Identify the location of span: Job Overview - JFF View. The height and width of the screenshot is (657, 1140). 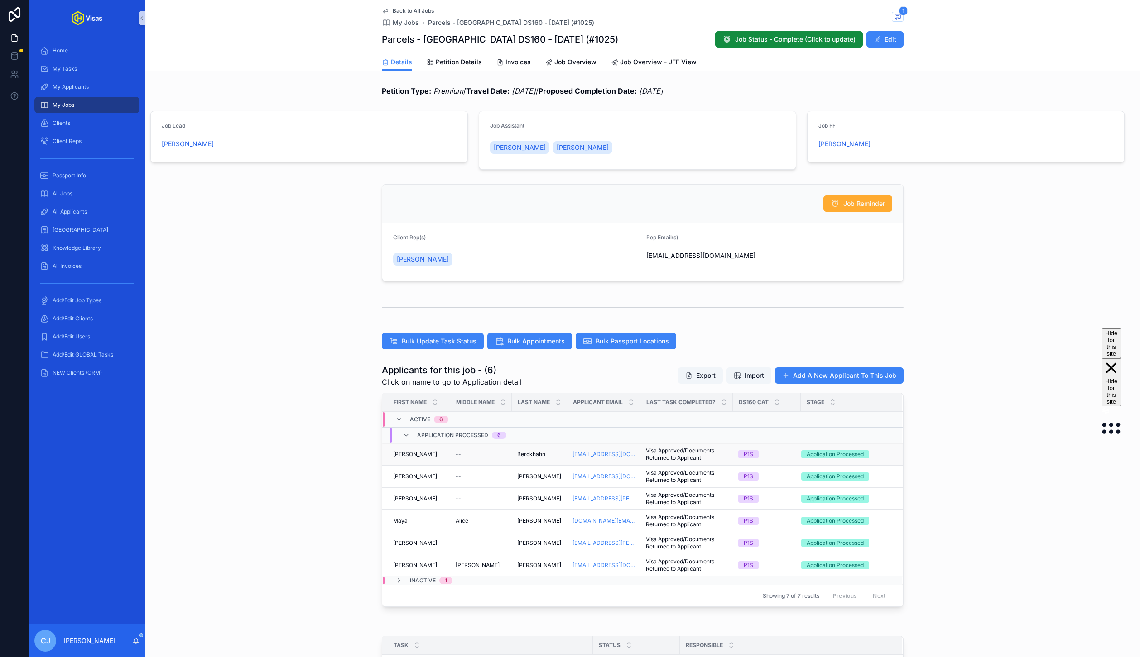
(658, 62).